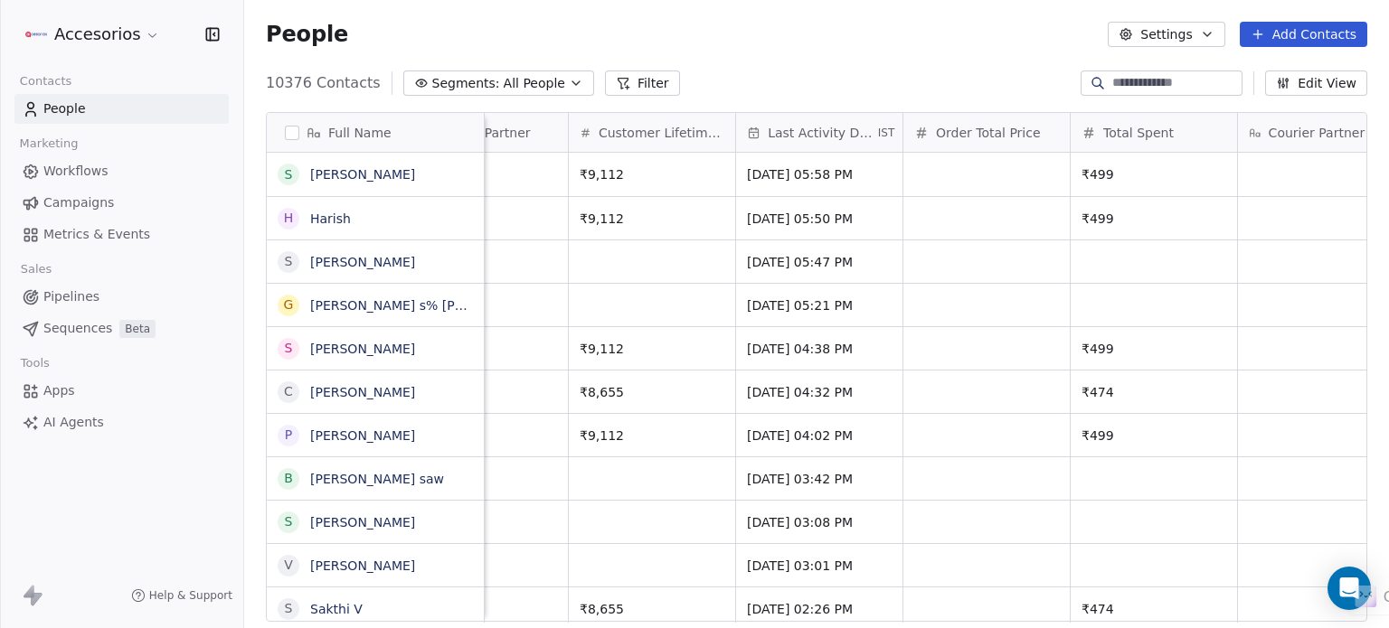 Image resolution: width=1389 pixels, height=628 pixels. What do you see at coordinates (375, 132) in the screenshot?
I see `div: Full Name` at bounding box center [375, 132].